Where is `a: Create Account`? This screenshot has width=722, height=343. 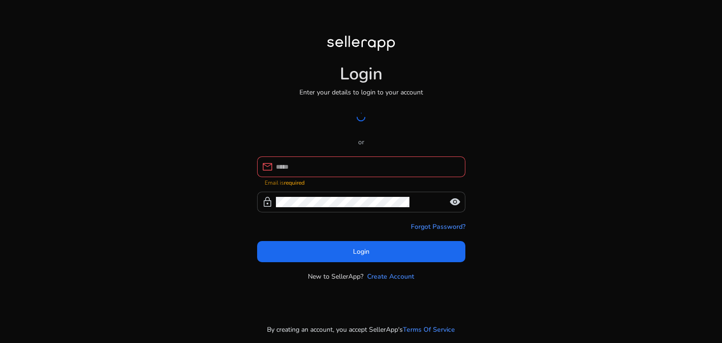
a: Create Account is located at coordinates (391, 276).